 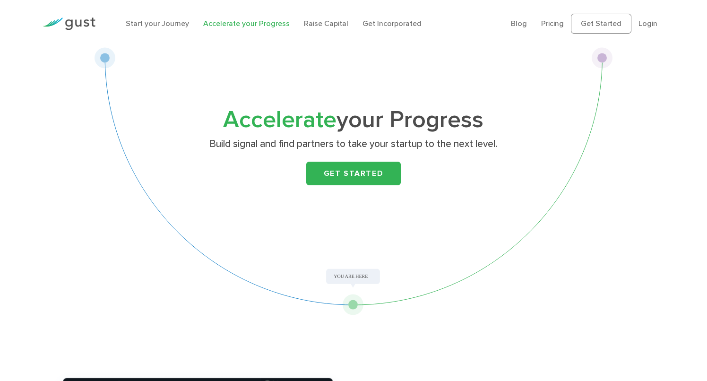 I want to click on h1: your Progress, so click(x=354, y=120).